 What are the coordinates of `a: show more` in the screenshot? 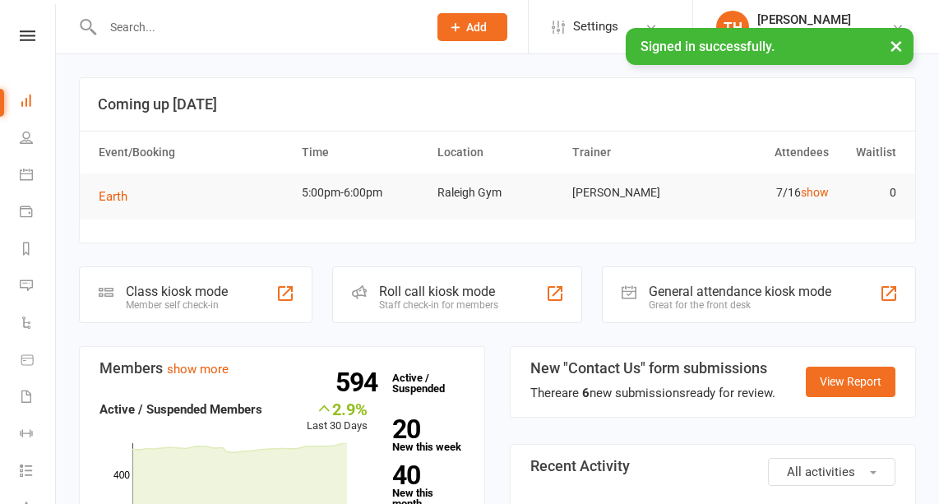 It's located at (197, 369).